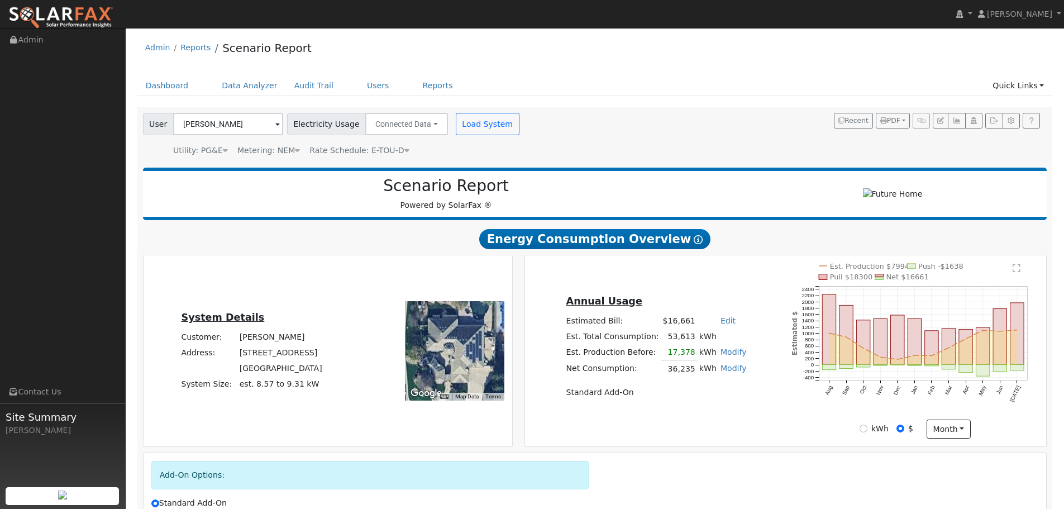 The height and width of the screenshot is (509, 1064). I want to click on text: 2400, so click(808, 289).